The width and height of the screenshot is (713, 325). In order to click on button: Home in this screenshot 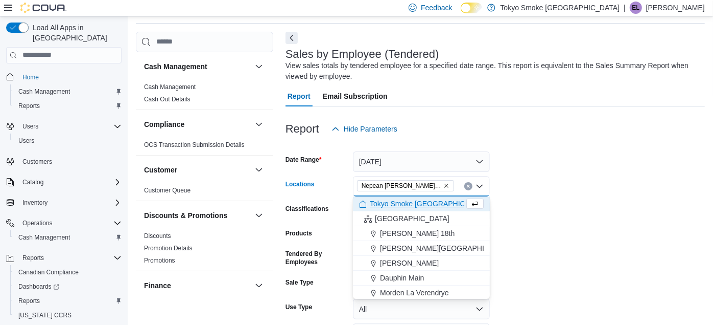, I will do `click(64, 77)`.